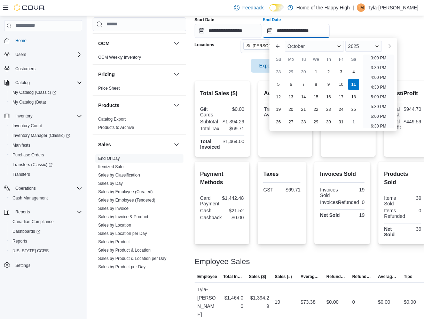 This screenshot has height=319, width=424. What do you see at coordinates (291, 72) in the screenshot?
I see `div: day-29` at bounding box center [291, 72].